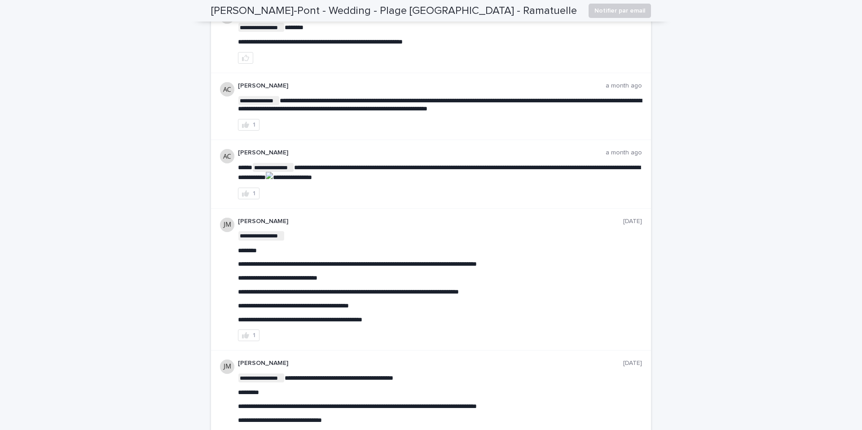  What do you see at coordinates (619, 11) in the screenshot?
I see `span: Notifier par email` at bounding box center [619, 11].